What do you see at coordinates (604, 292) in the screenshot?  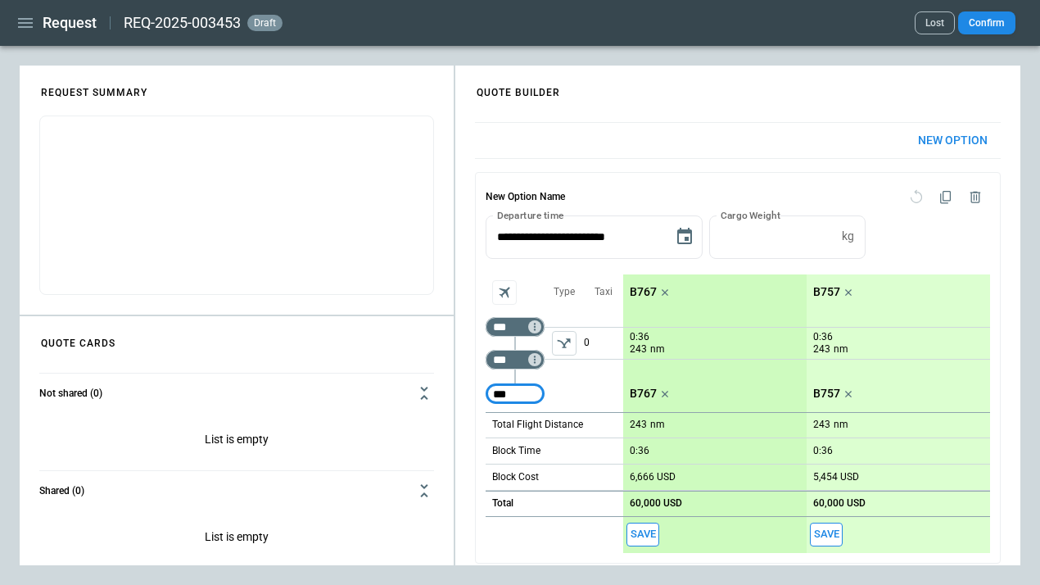 I see `p: Taxi` at bounding box center [604, 292].